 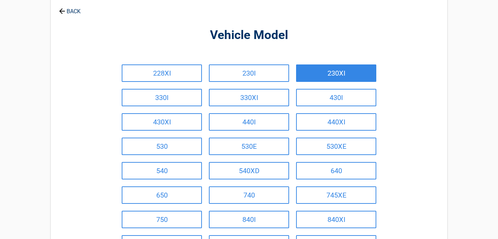 I want to click on a: 440XI, so click(x=336, y=122).